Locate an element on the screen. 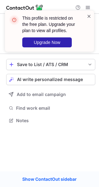 The height and width of the screenshot is (187, 99). button: save-profile-one-click is located at coordinates (51, 64).